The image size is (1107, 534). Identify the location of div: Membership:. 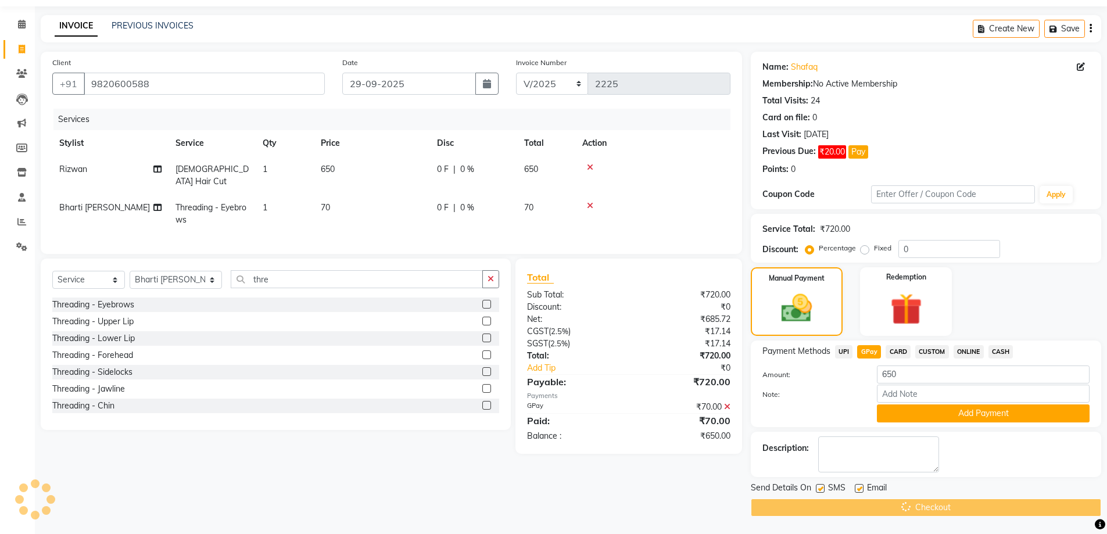
(787, 84).